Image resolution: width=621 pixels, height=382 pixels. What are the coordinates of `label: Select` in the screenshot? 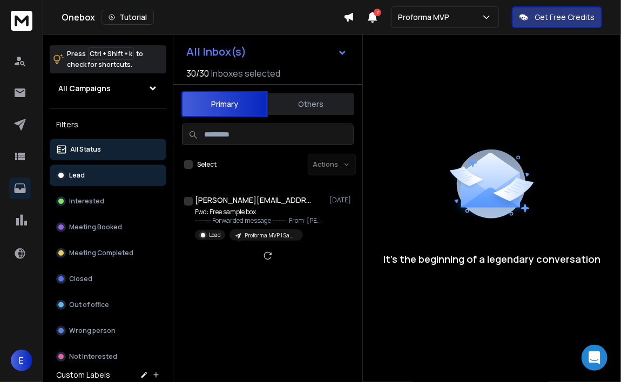 It's located at (207, 165).